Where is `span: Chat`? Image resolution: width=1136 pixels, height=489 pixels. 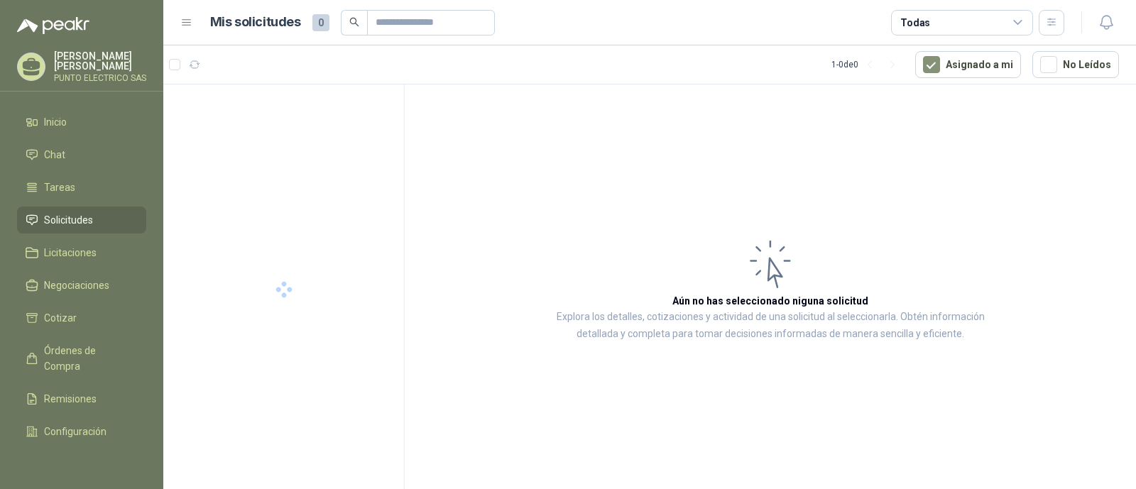 span: Chat is located at coordinates (55, 155).